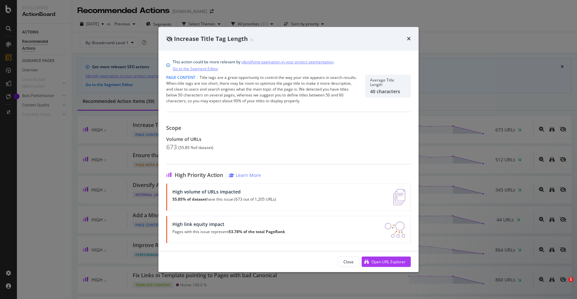  I want to click on button: Open URL Explorer, so click(386, 262).